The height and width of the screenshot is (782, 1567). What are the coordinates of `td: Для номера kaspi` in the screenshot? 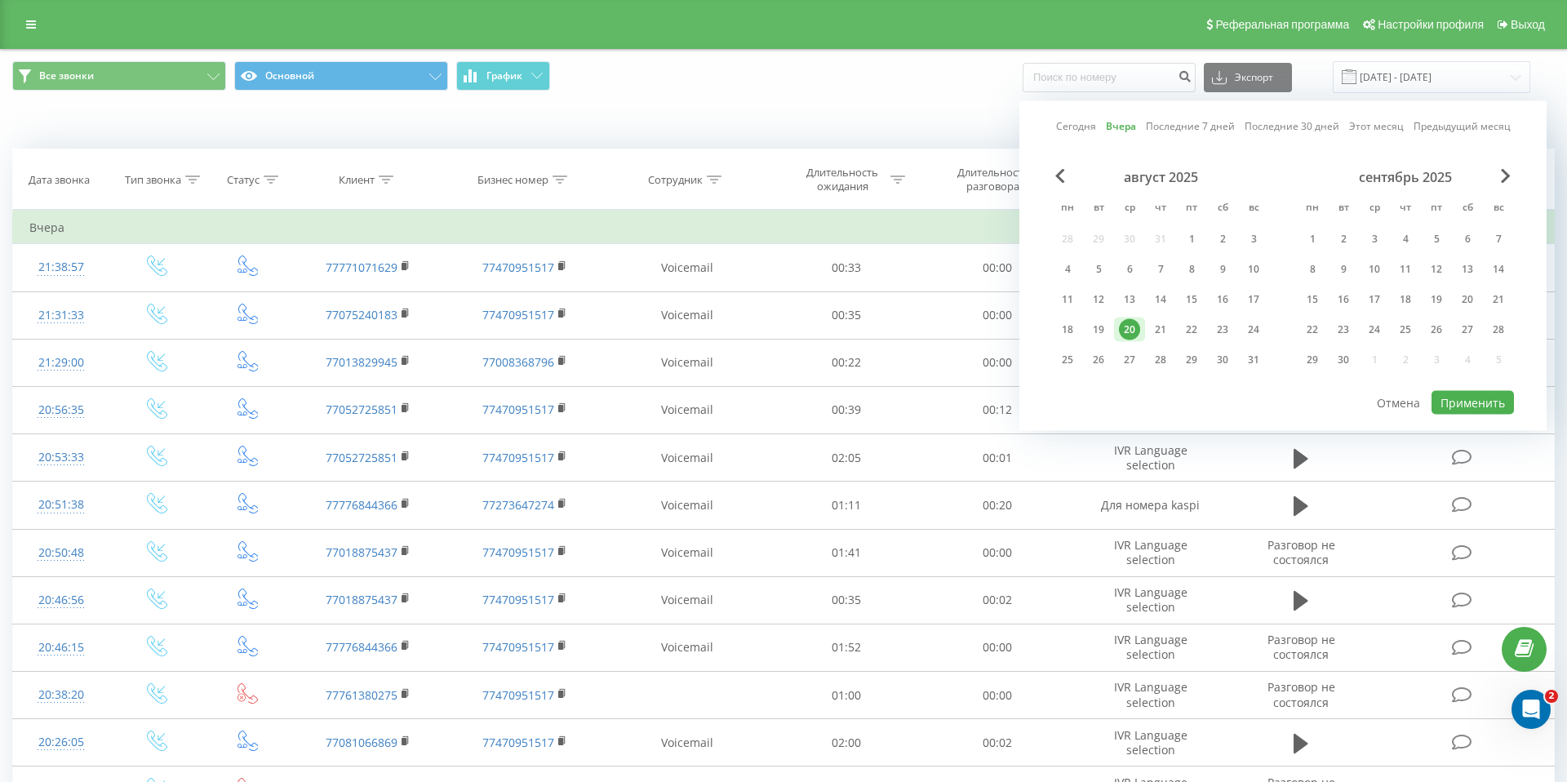 It's located at (1151, 505).